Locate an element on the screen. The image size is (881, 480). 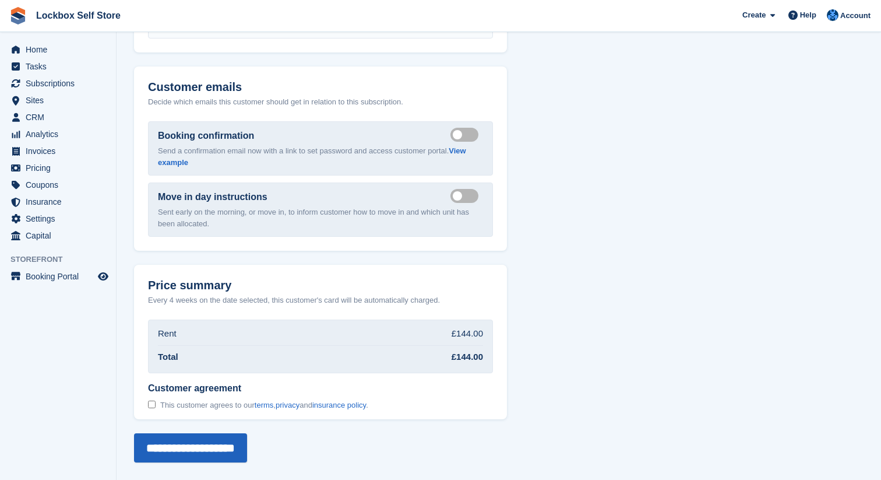
span: Account is located at coordinates (856, 16).